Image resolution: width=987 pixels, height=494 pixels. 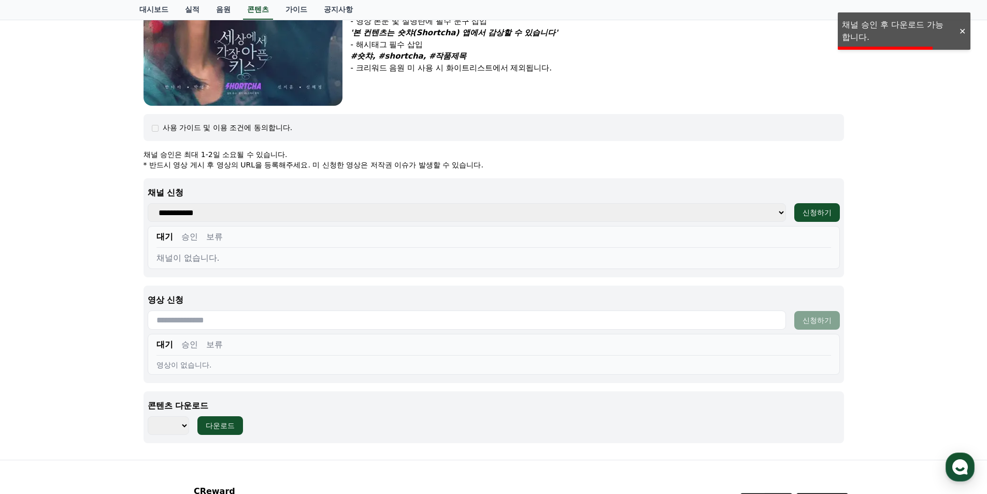 I want to click on div: 채널이 없습니다., so click(x=494, y=258).